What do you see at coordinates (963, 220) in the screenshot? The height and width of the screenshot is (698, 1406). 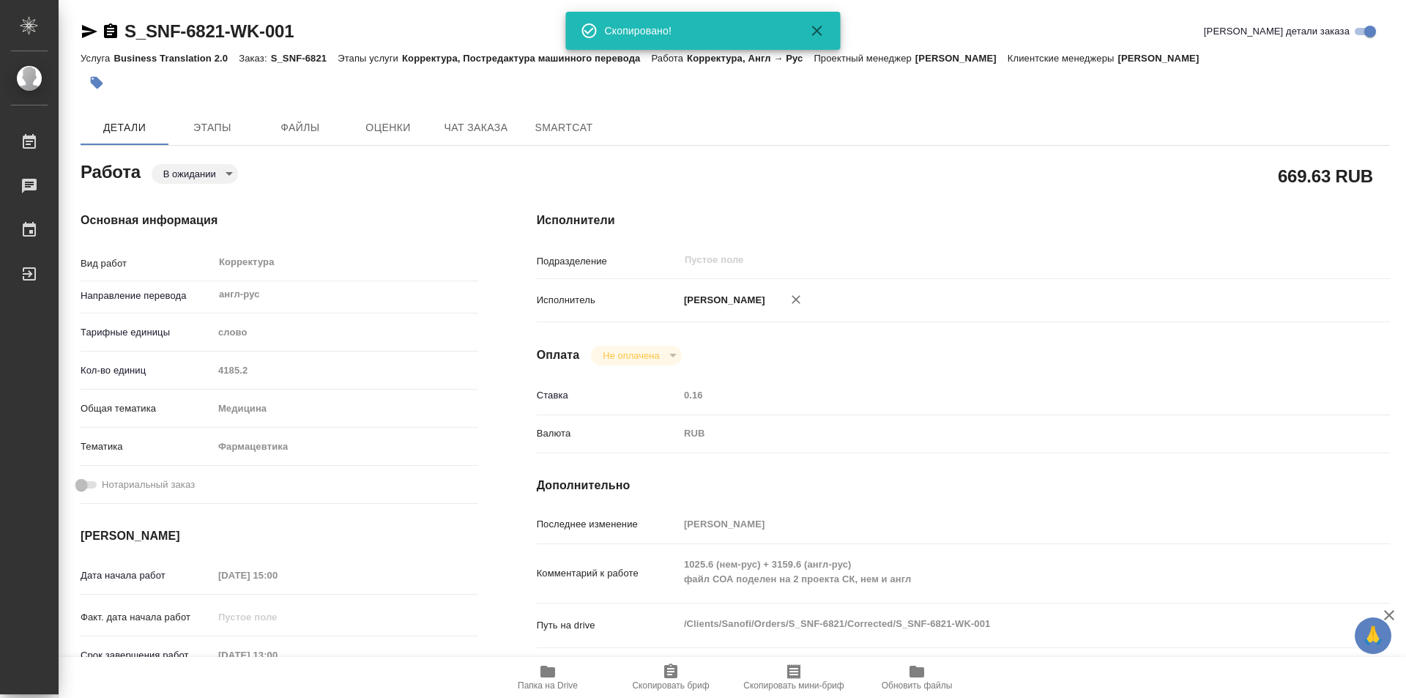 I see `h4: Исполнители` at bounding box center [963, 220].